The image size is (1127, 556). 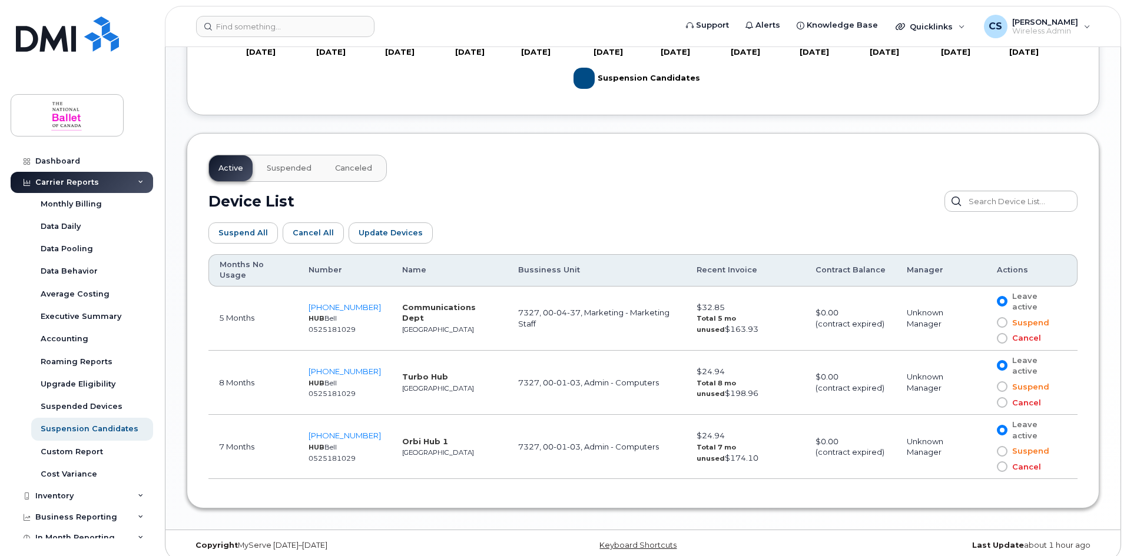 What do you see at coordinates (762, 25) in the screenshot?
I see `a: Alerts` at bounding box center [762, 25].